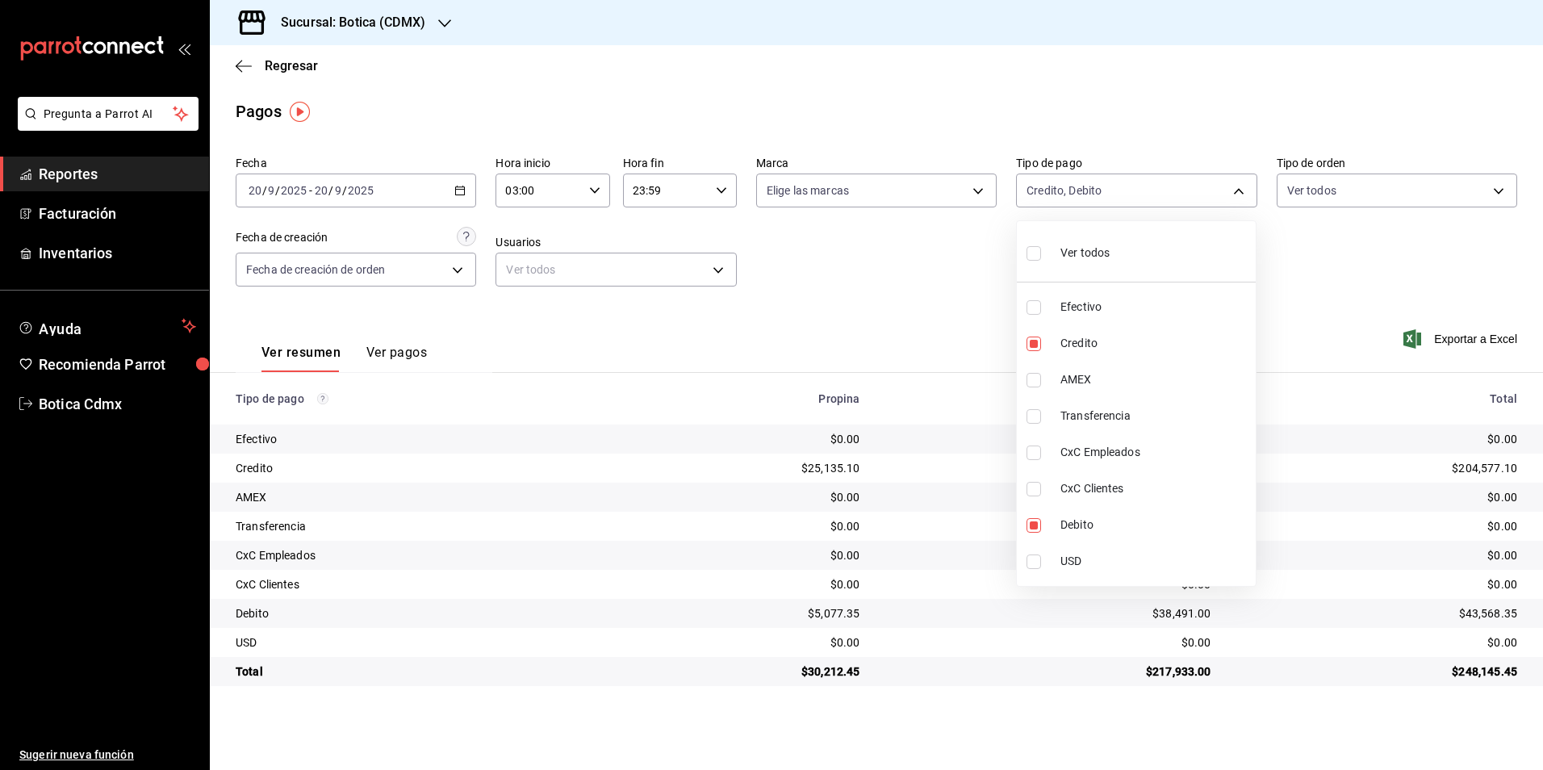  I want to click on span: Transferencia, so click(1154, 415).